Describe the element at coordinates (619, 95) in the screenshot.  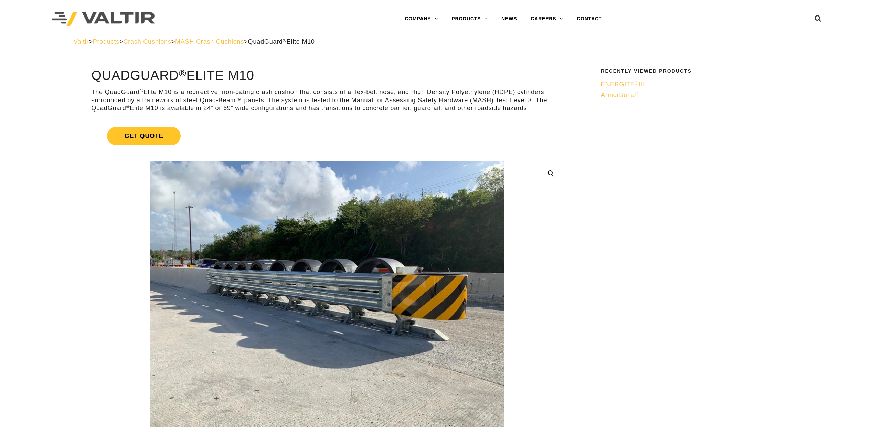
I see `span: ArmorBuffa` at that location.